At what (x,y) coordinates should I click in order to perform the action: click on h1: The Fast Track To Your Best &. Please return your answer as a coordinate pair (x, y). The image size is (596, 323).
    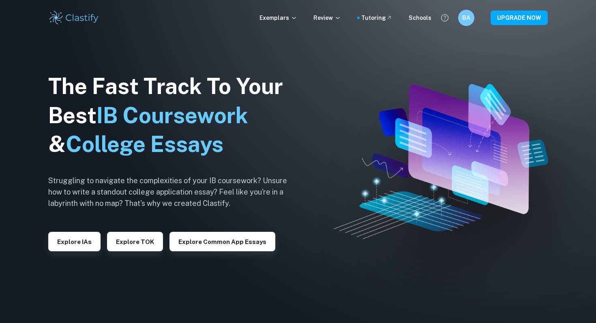
    Looking at the image, I should click on (174, 116).